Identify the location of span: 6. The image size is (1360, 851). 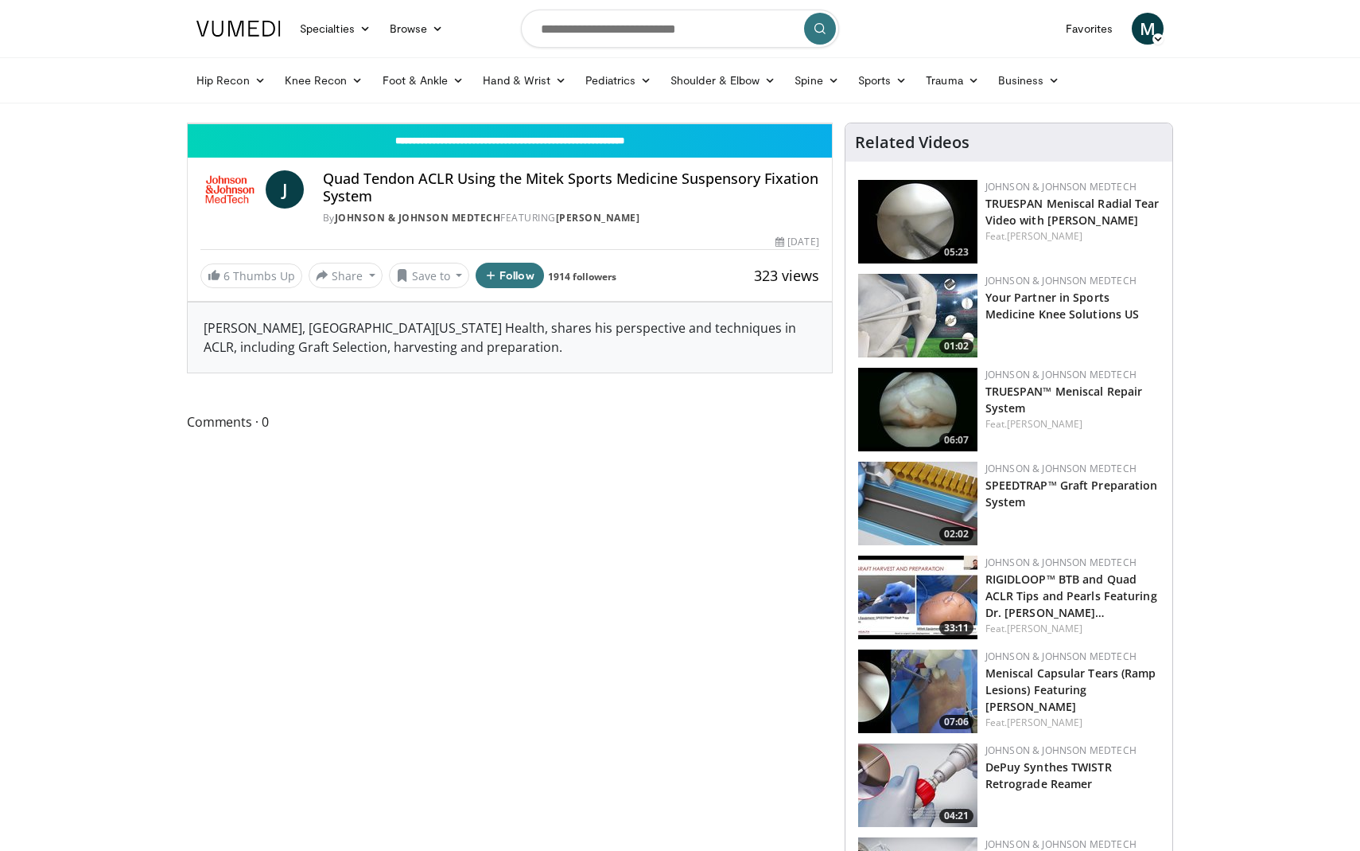
(227, 275).